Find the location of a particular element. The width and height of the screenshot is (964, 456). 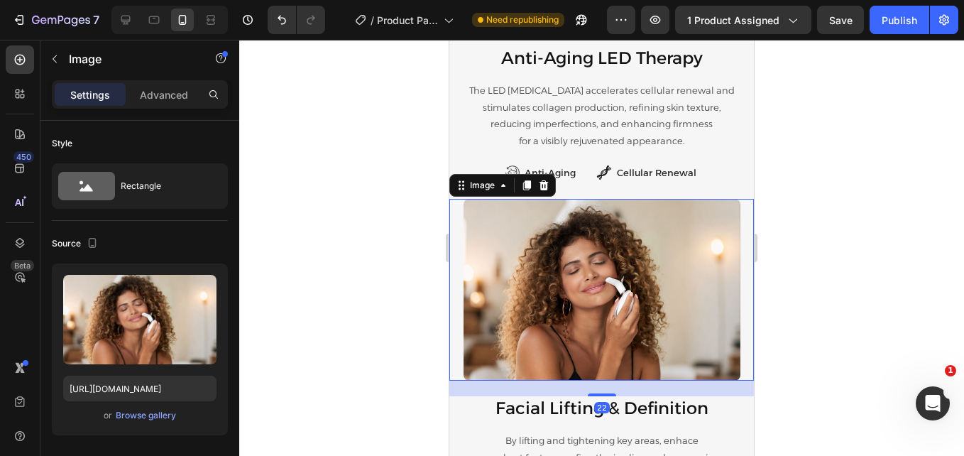

span: 1 product assigned is located at coordinates (733, 20).